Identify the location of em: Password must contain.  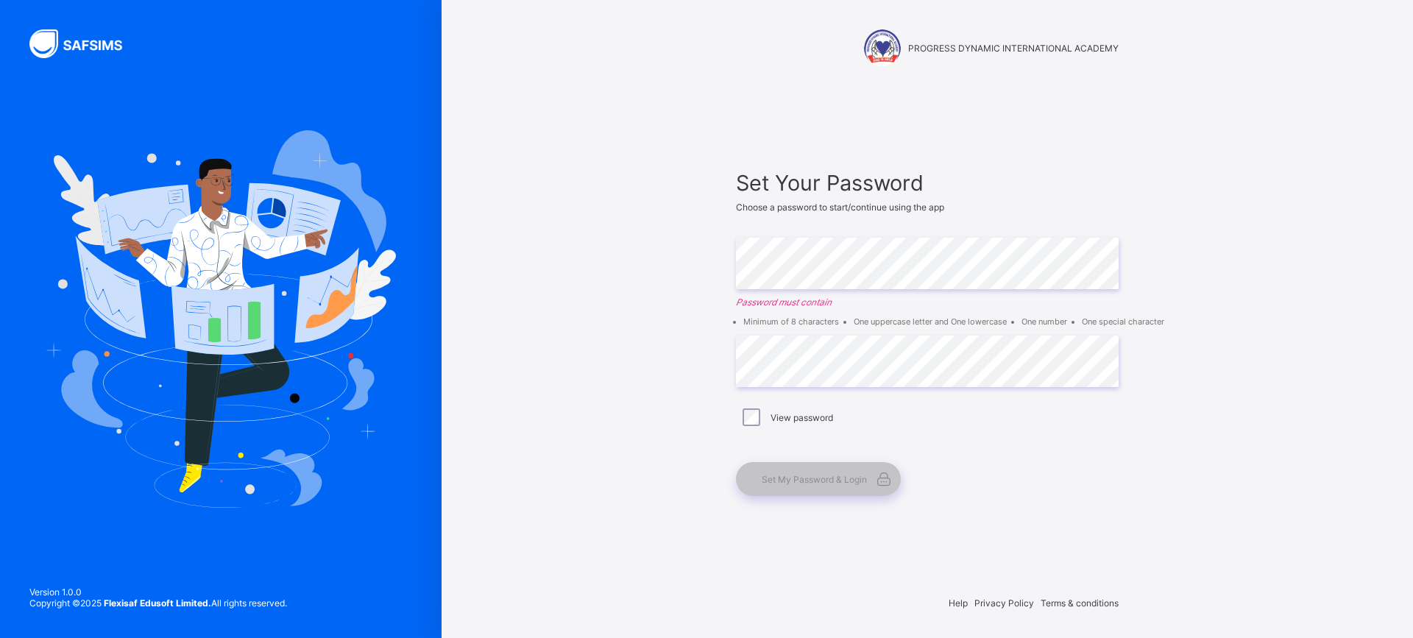
(927, 302).